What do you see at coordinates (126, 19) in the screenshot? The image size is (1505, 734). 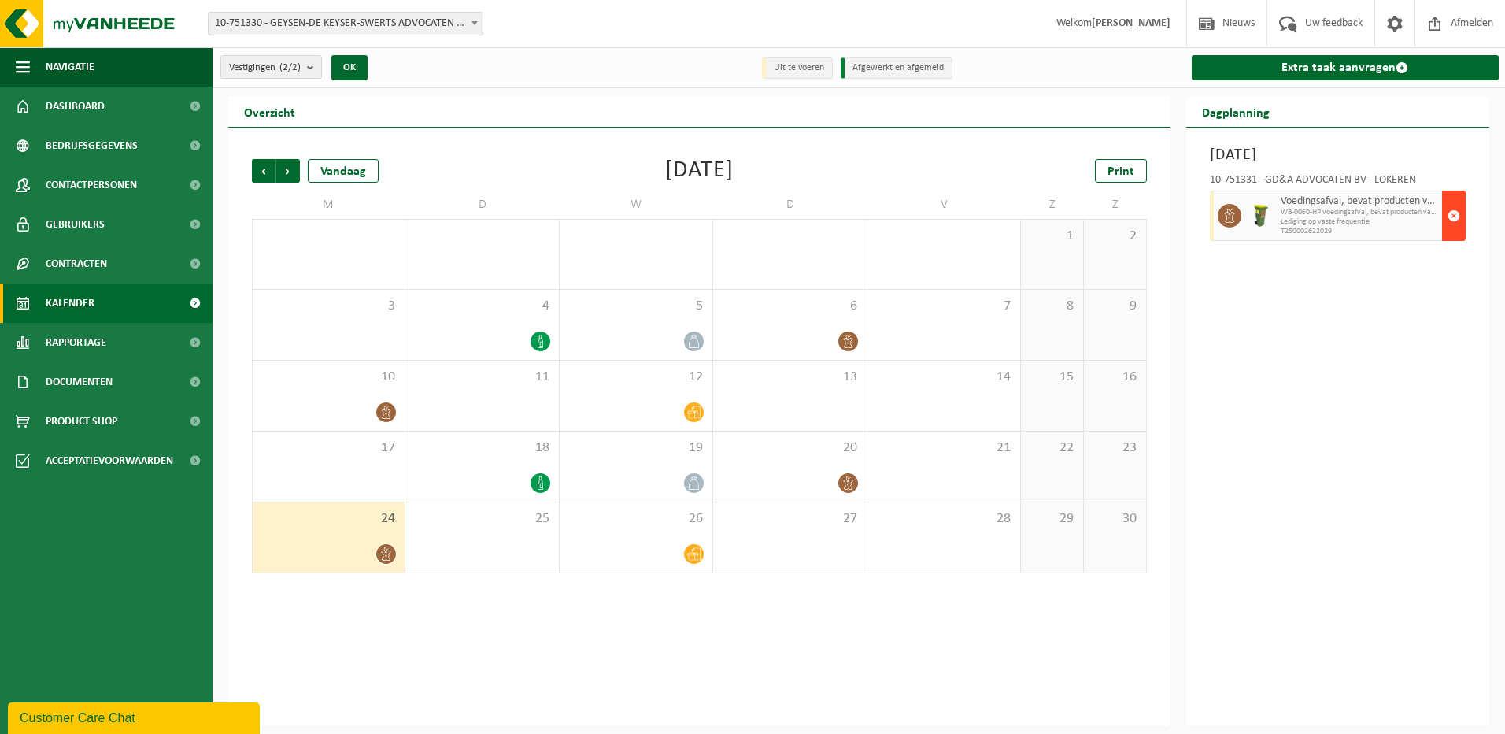 I see `div: Customer Care Chat` at bounding box center [126, 19].